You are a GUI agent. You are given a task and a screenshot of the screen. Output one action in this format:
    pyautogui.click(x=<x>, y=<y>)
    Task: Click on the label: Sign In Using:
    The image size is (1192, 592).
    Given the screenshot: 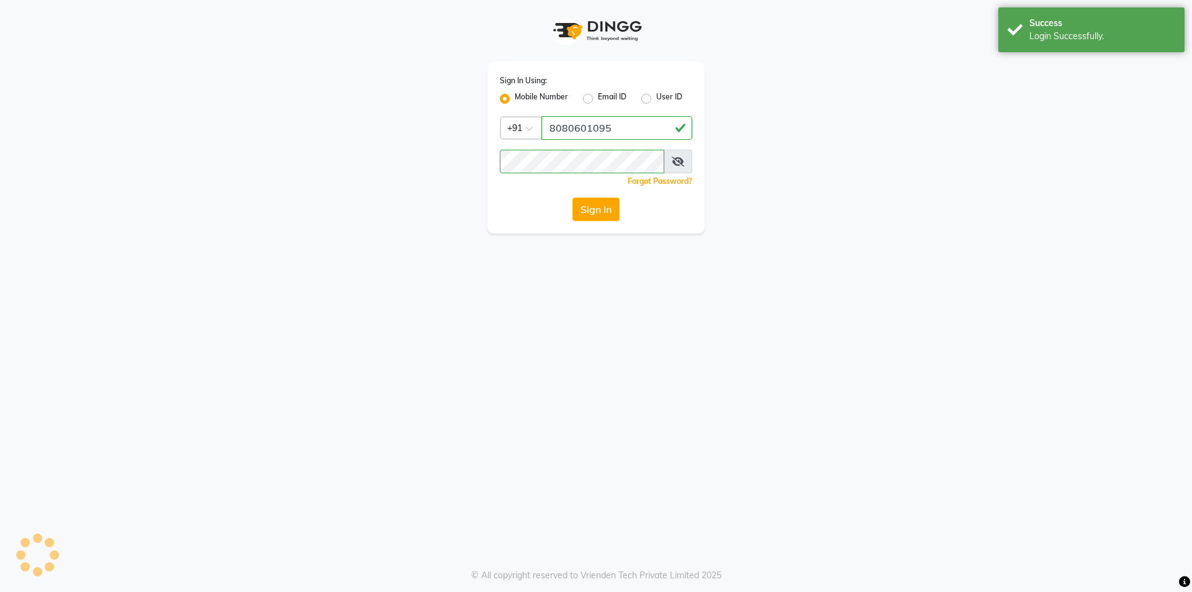 What is the action you would take?
    pyautogui.click(x=523, y=81)
    